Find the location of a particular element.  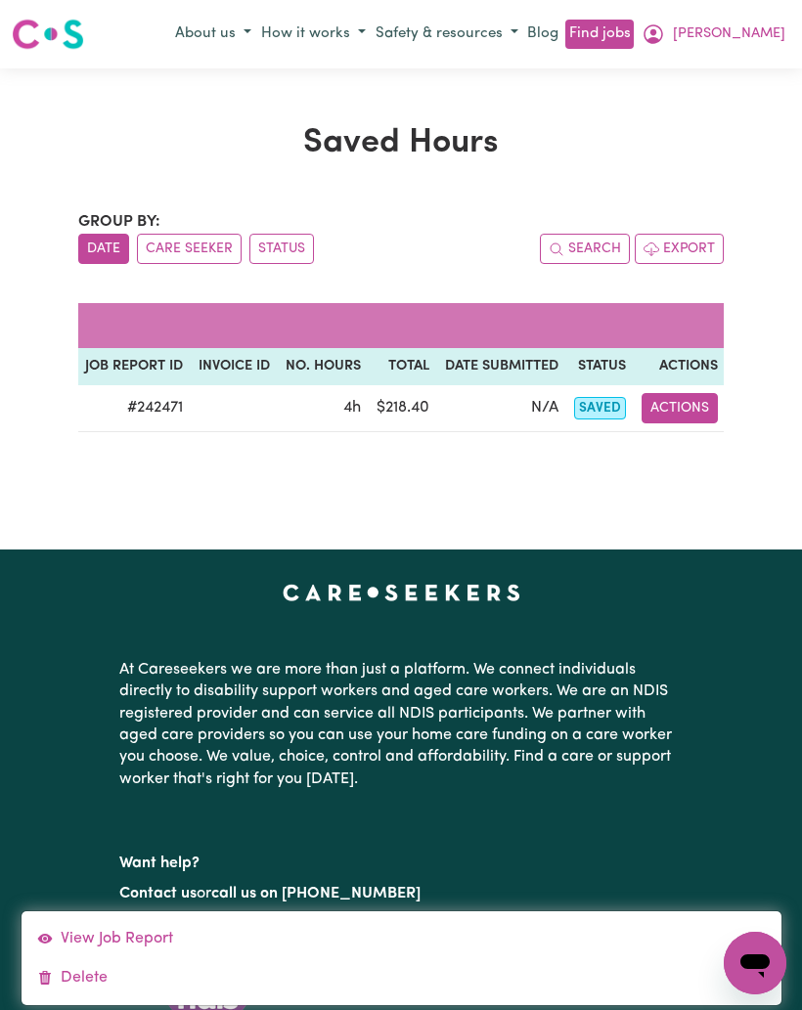

p: or is located at coordinates (401, 894).